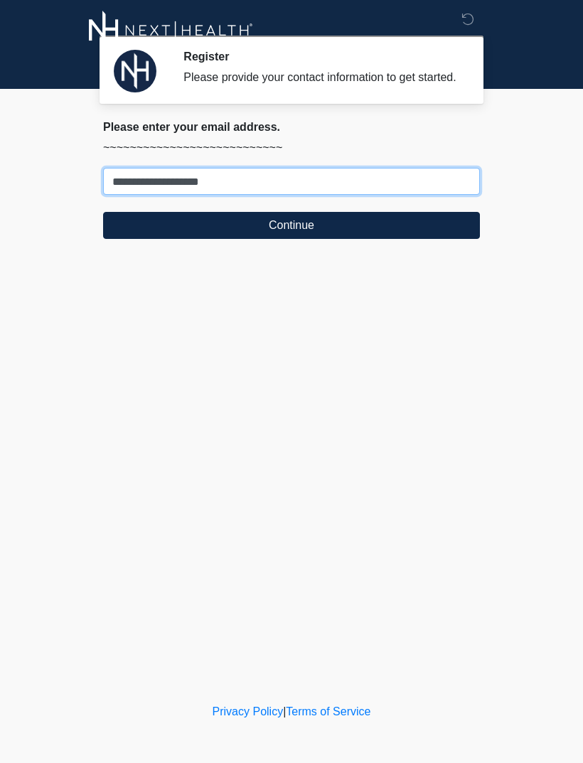 This screenshot has height=763, width=583. Describe the element at coordinates (328, 711) in the screenshot. I see `a: Terms of Service` at that location.